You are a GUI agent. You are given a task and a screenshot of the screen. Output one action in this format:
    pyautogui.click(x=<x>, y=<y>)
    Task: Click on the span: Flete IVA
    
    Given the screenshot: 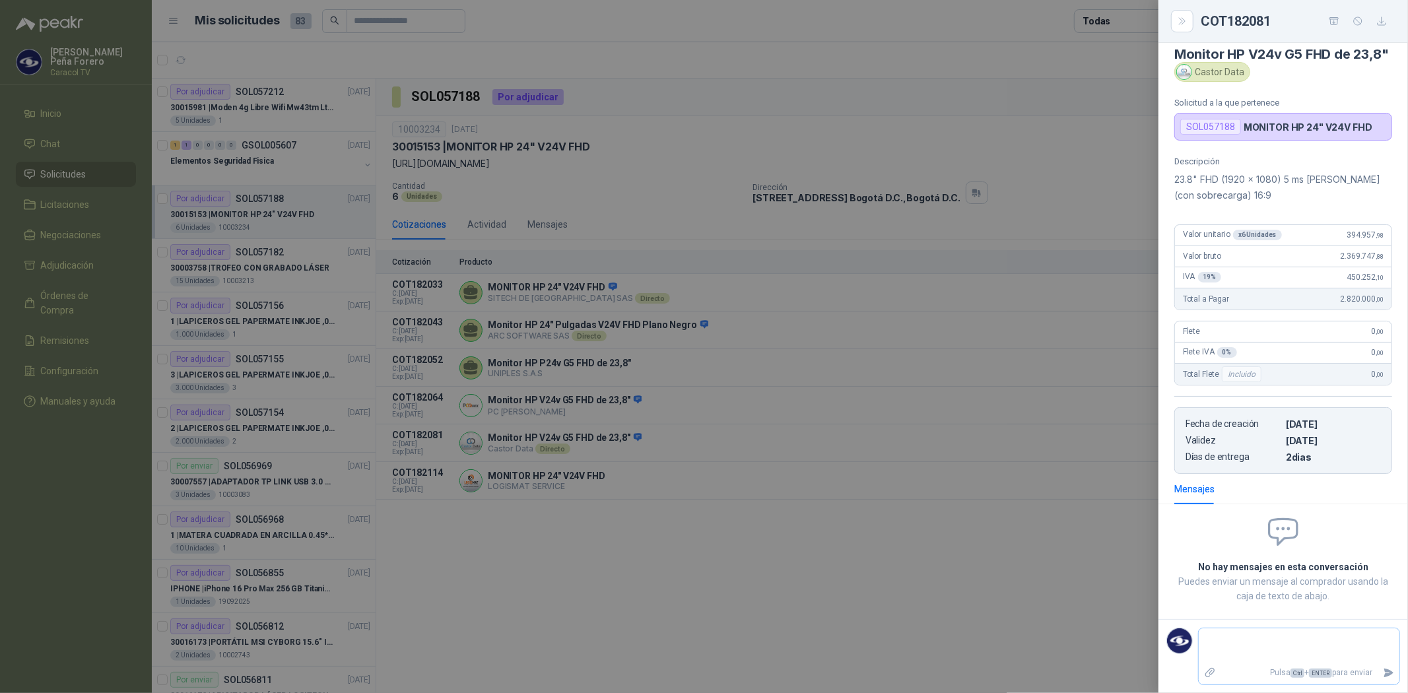 What is the action you would take?
    pyautogui.click(x=1210, y=352)
    